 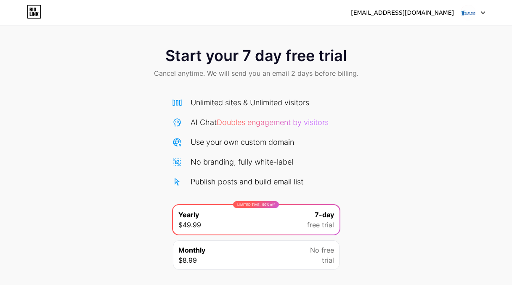 I want to click on div: No branding, fully white-label, so click(x=242, y=162).